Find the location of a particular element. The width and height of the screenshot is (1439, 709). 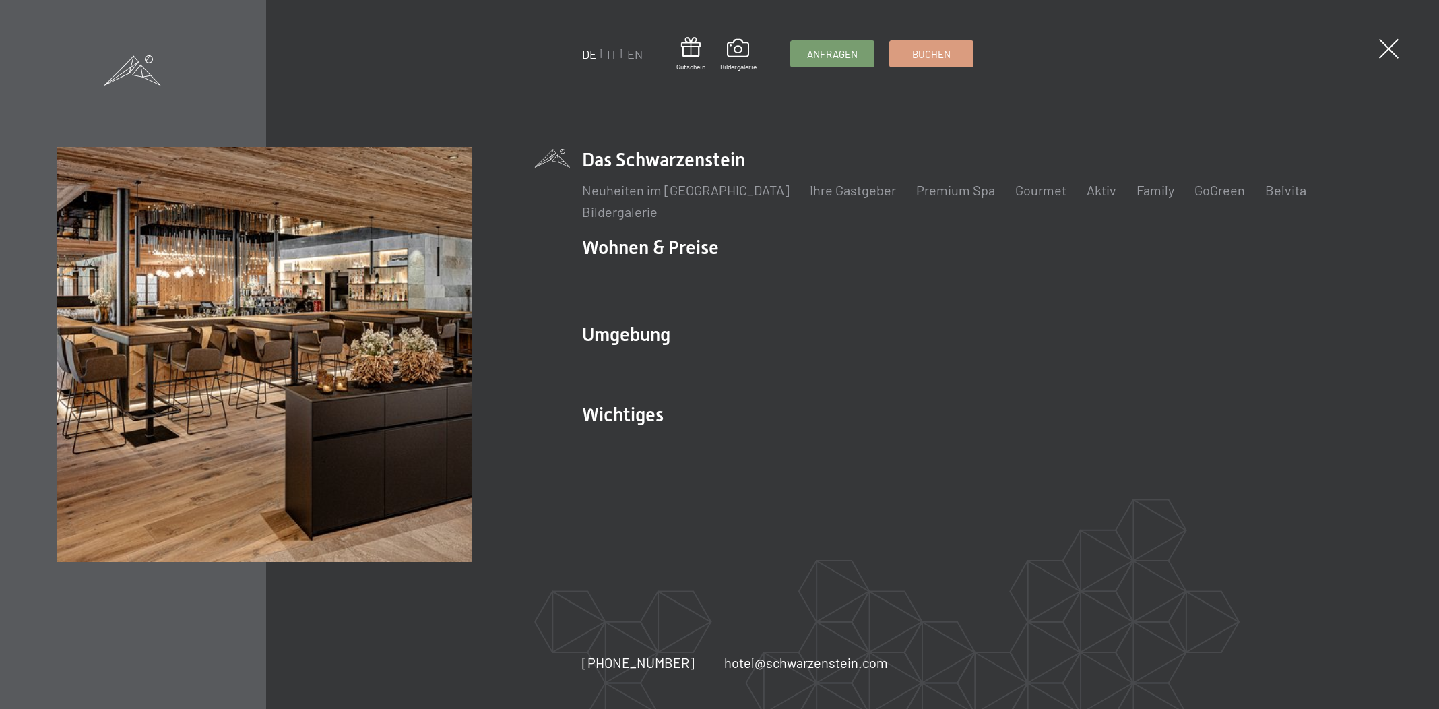

a: Premium Spa is located at coordinates (955, 190).